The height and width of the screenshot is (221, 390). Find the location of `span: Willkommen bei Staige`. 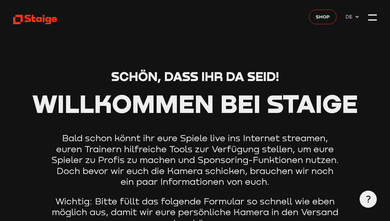

span: Willkommen bei Staige is located at coordinates (195, 103).